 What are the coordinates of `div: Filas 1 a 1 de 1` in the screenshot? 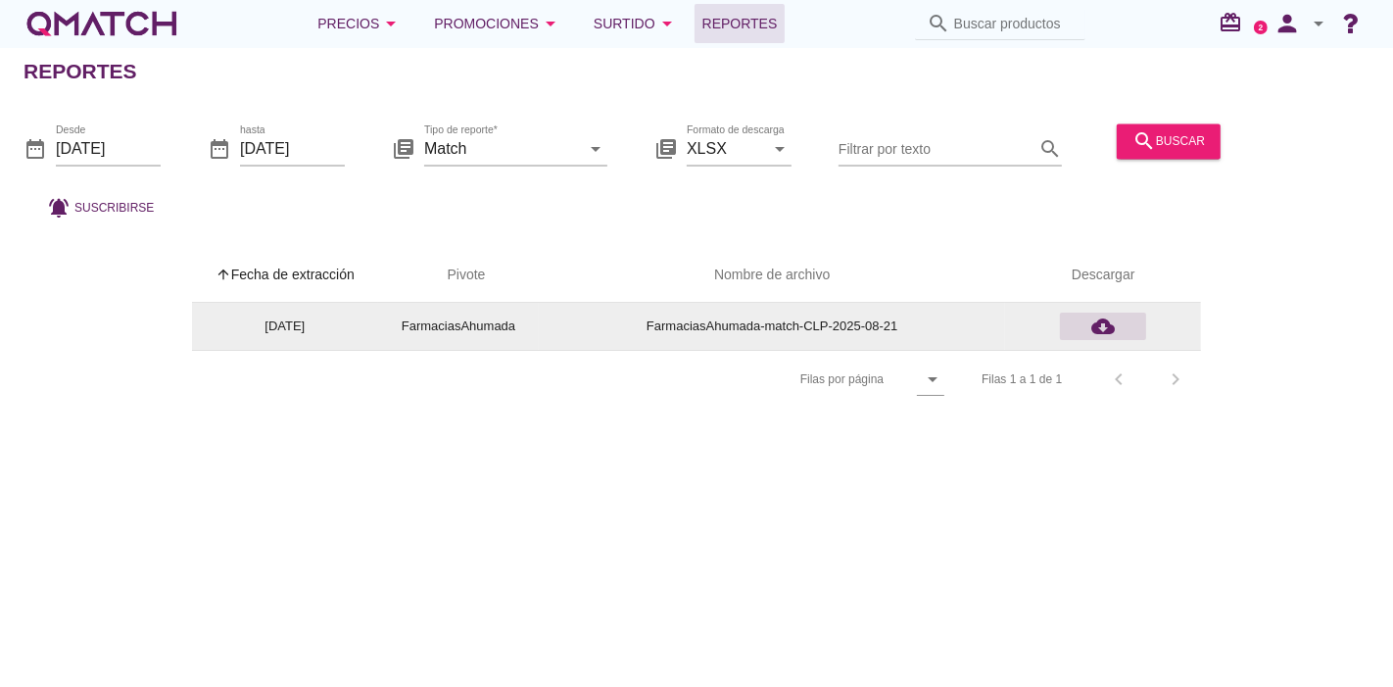 It's located at (1022, 379).